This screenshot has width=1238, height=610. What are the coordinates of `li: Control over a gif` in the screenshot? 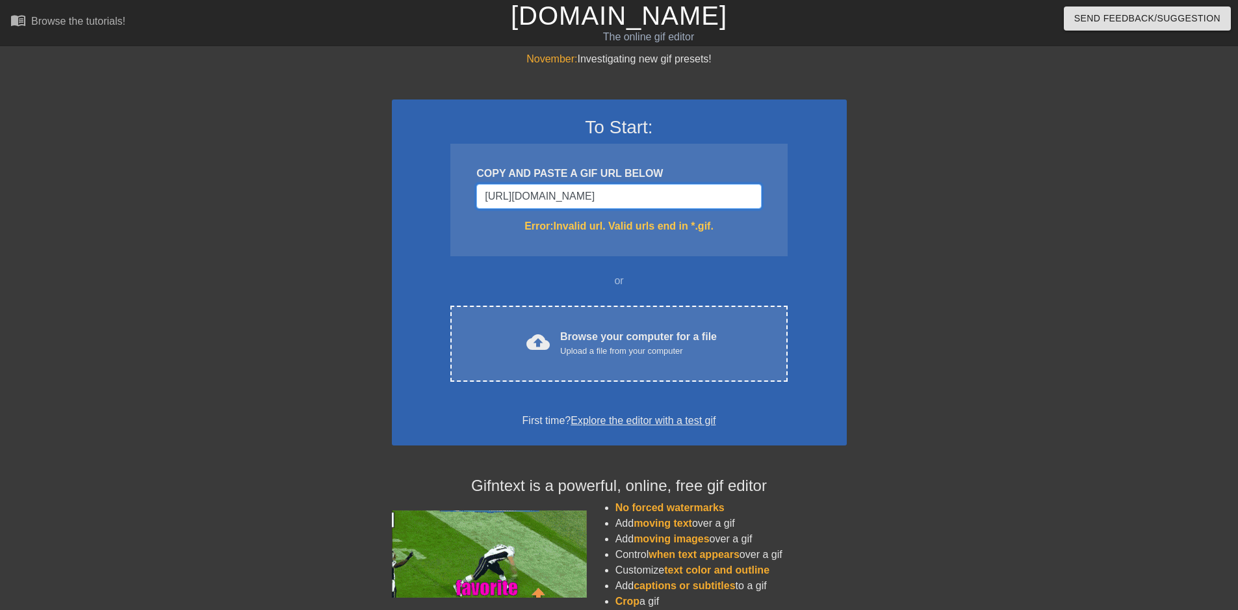 It's located at (731, 554).